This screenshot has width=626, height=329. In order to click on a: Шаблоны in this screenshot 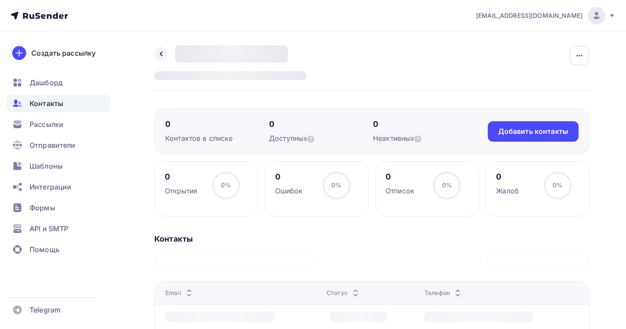, I will do `click(59, 166)`.